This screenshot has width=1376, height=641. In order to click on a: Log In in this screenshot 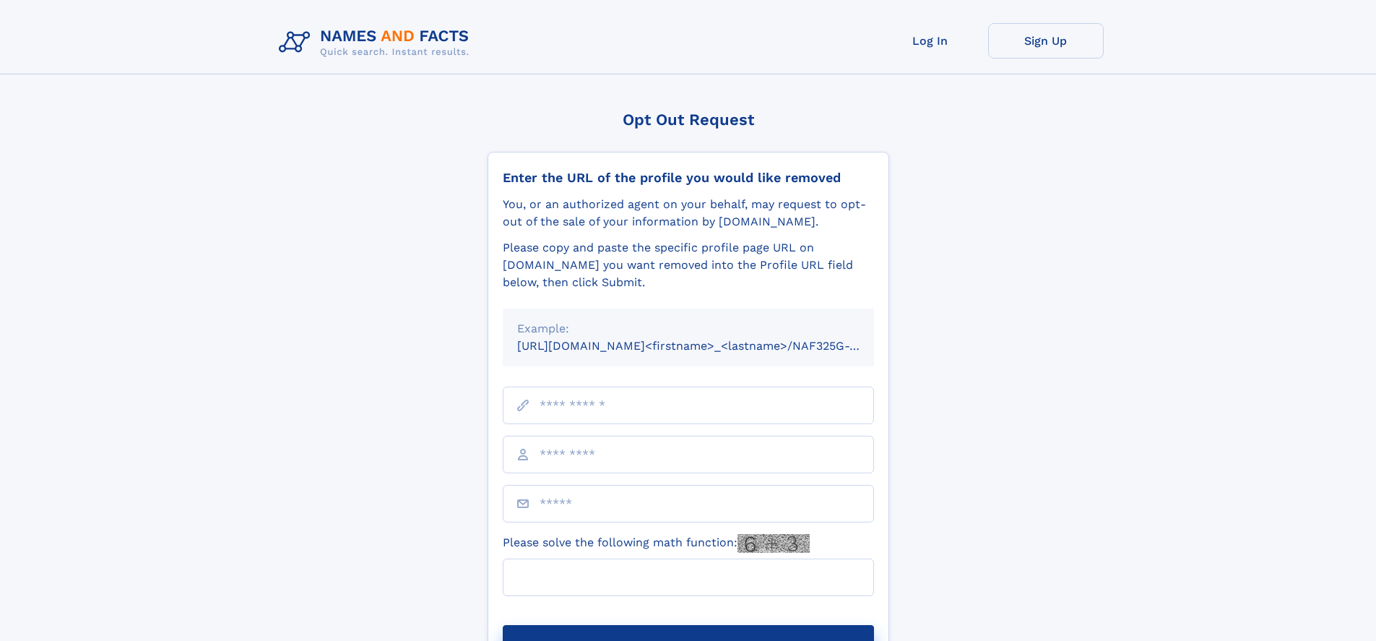, I will do `click(931, 40)`.